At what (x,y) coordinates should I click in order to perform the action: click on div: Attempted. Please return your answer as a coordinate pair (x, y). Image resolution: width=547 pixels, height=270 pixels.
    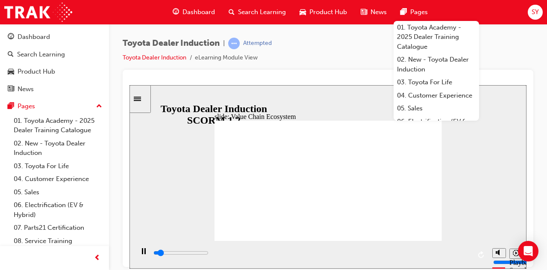
    Looking at the image, I should click on (257, 43).